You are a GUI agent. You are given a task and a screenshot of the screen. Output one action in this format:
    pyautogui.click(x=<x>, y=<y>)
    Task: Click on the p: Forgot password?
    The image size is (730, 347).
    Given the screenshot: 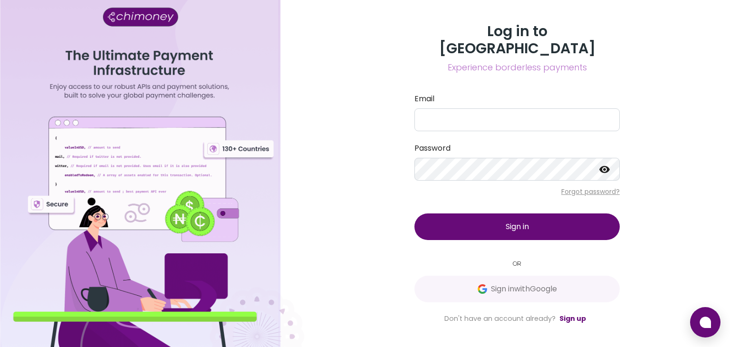 What is the action you would take?
    pyautogui.click(x=517, y=191)
    